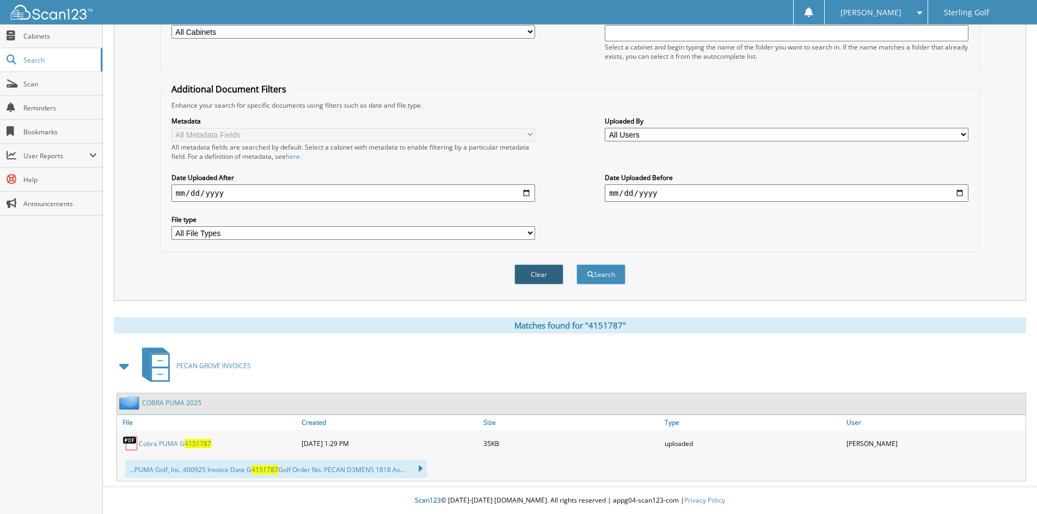  Describe the element at coordinates (60, 36) in the screenshot. I see `span: Cabinets` at that location.